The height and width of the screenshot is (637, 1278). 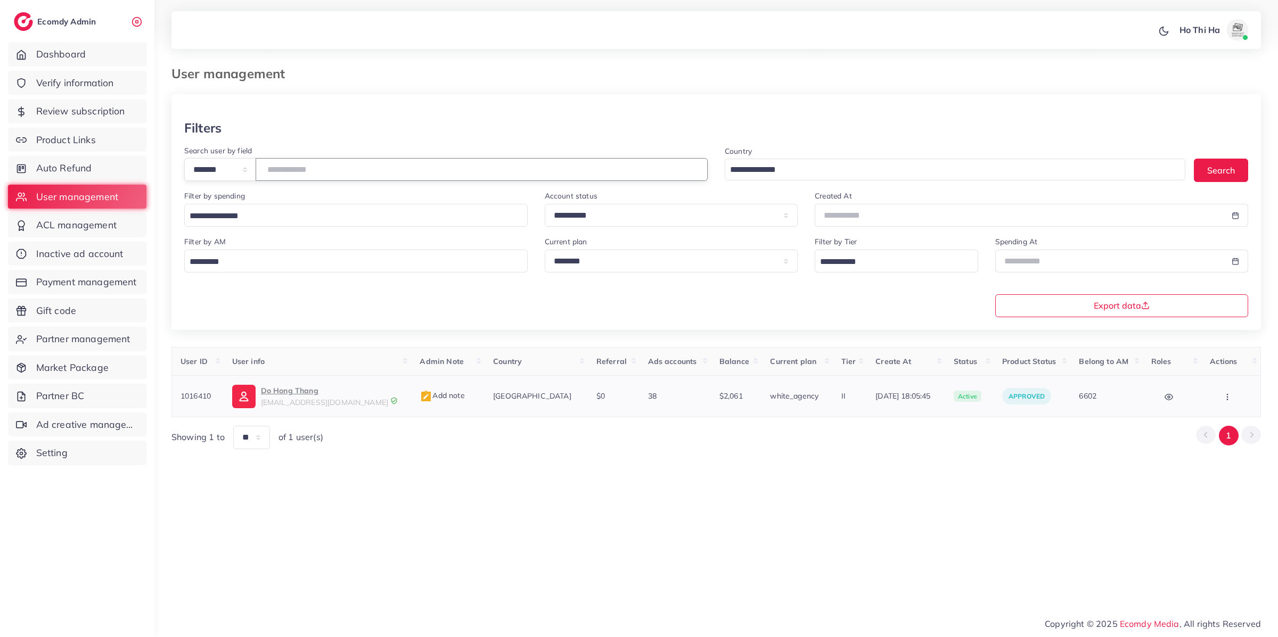 I want to click on span: Referral, so click(x=611, y=362).